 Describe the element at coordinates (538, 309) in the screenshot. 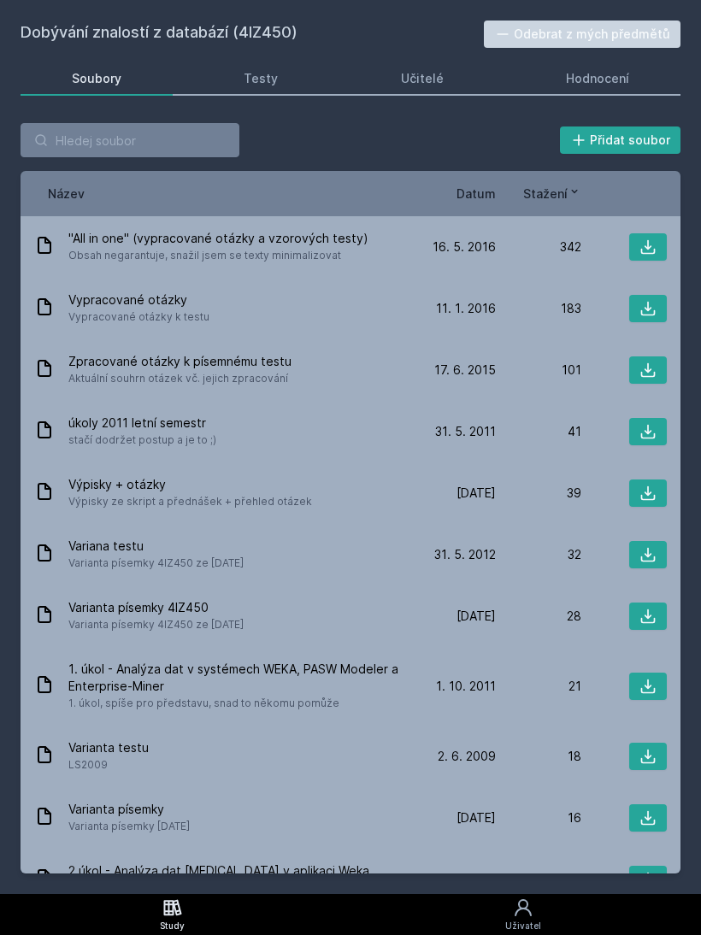

I see `div: 183` at that location.